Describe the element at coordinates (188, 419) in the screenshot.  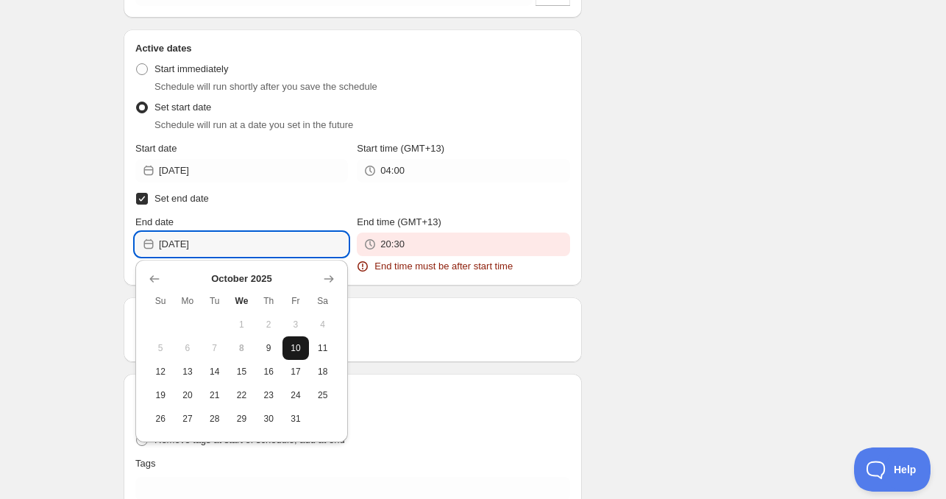
I see `button: Monday October 27 2025` at that location.